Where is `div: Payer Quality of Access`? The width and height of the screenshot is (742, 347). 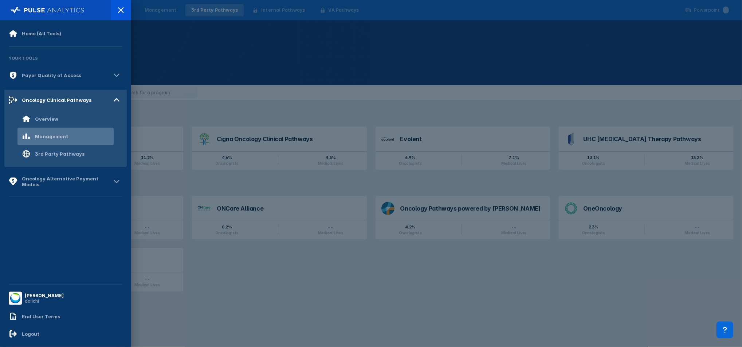 div: Payer Quality of Access is located at coordinates (51, 75).